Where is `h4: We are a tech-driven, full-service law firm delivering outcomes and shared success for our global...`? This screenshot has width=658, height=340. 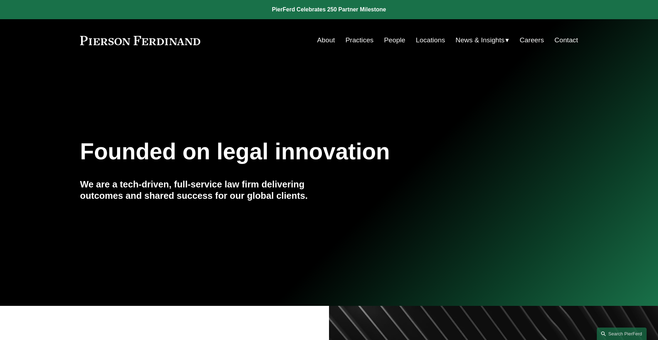 h4: We are a tech-driven, full-service law firm delivering outcomes and shared success for our global... is located at coordinates (204, 190).